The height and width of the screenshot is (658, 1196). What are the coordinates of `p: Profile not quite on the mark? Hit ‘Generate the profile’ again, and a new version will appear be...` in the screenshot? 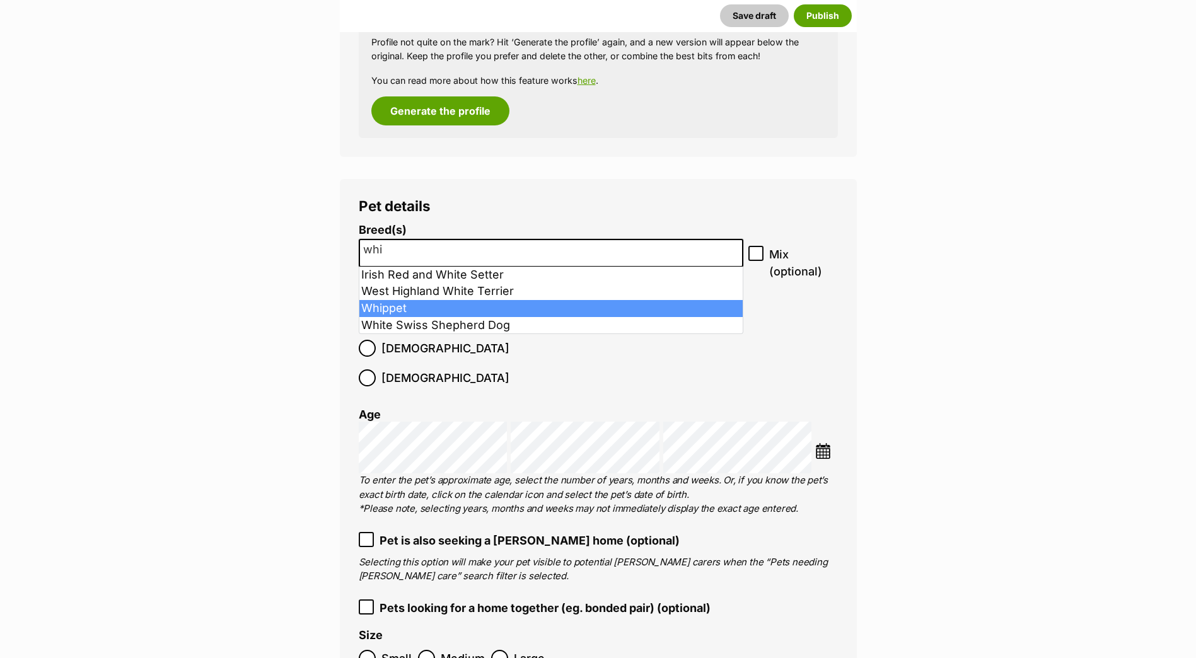 It's located at (598, 49).